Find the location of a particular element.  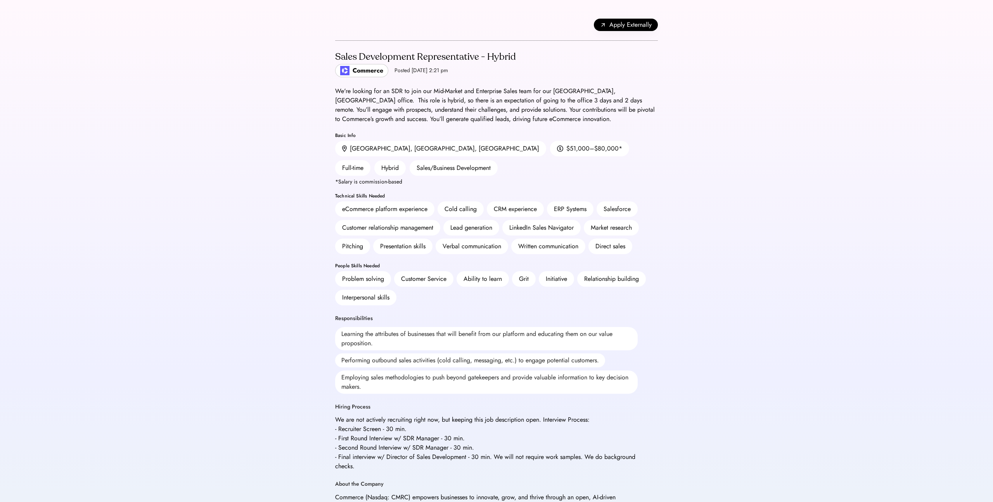

div: *Salary is commission-based is located at coordinates (368, 182).